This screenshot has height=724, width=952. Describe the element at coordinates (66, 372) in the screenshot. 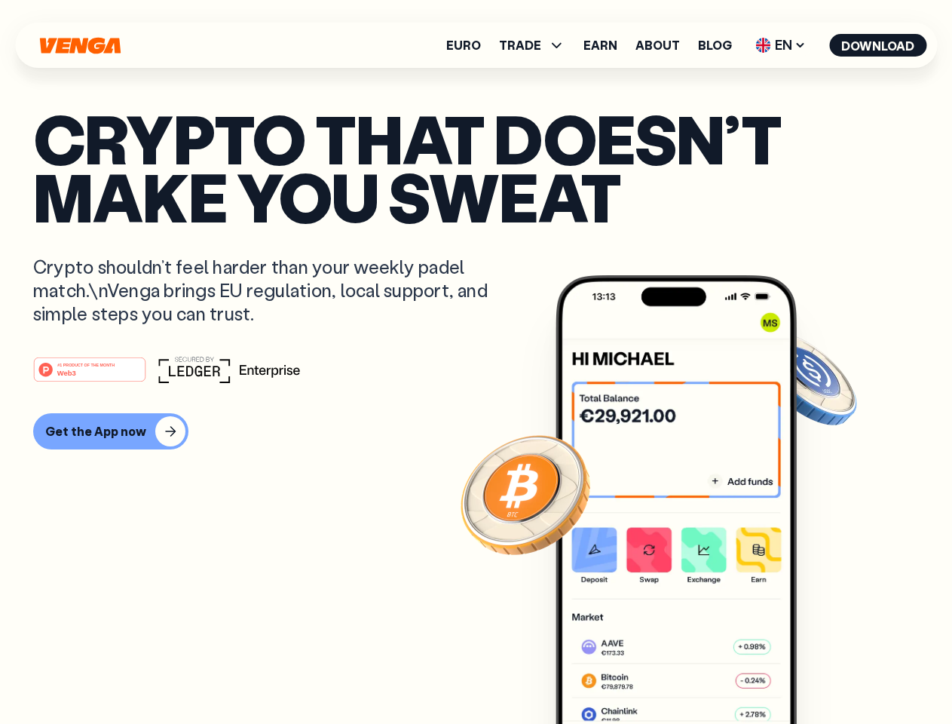

I see `tspan: Web3` at that location.